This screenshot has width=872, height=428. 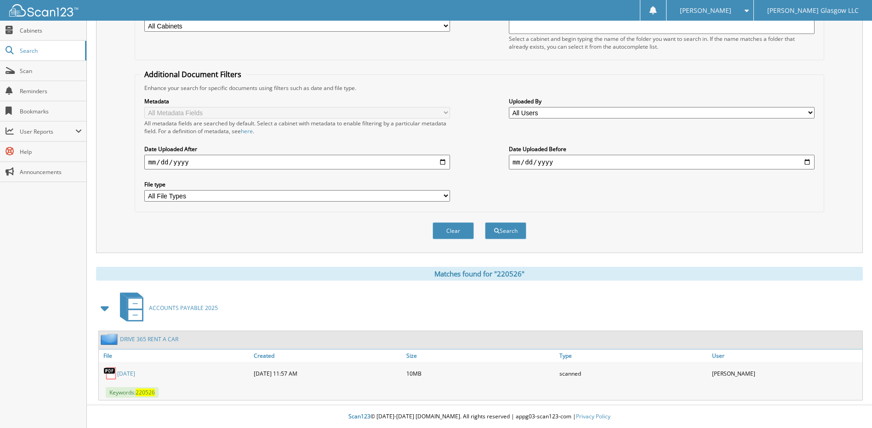 What do you see at coordinates (145, 392) in the screenshot?
I see `span: 220526` at bounding box center [145, 392].